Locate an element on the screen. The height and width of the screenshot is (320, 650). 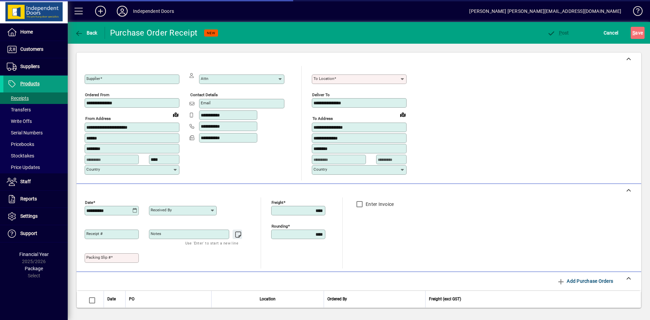
mat-label: Received by is located at coordinates (161, 210).